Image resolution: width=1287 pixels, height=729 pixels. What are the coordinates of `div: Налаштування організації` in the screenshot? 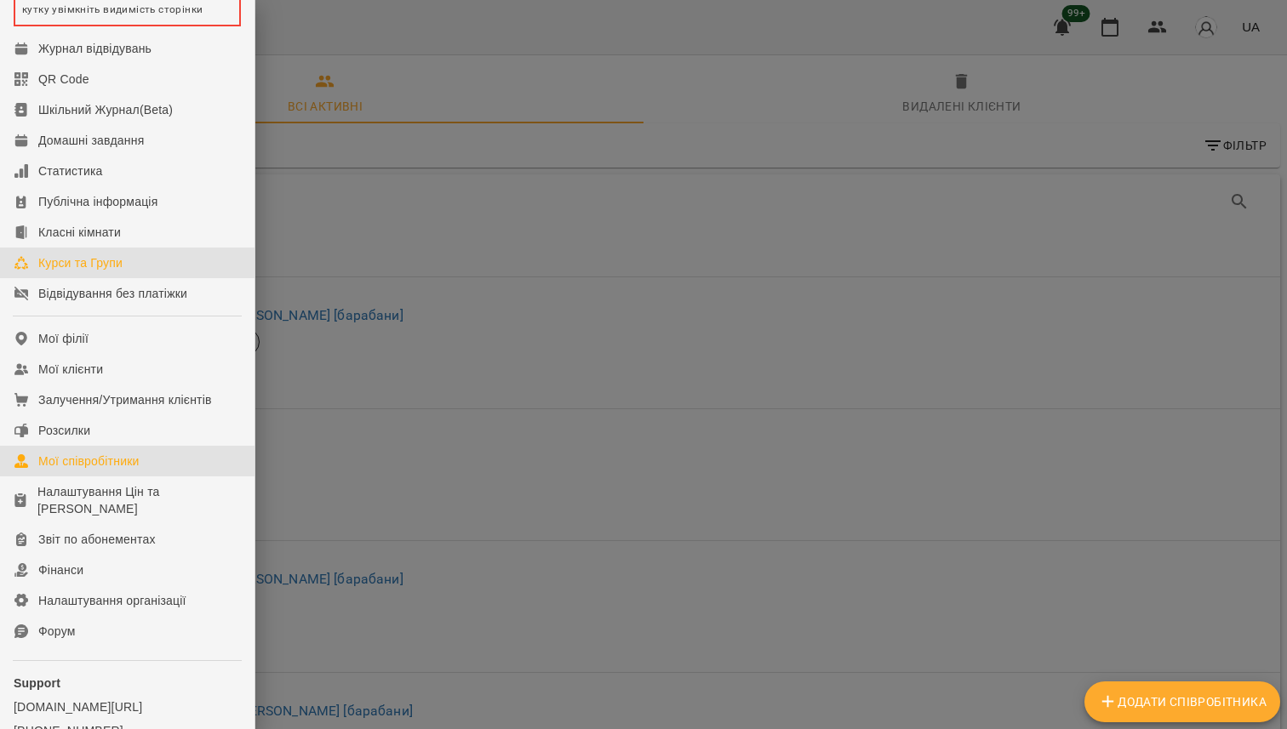 It's located at (112, 601).